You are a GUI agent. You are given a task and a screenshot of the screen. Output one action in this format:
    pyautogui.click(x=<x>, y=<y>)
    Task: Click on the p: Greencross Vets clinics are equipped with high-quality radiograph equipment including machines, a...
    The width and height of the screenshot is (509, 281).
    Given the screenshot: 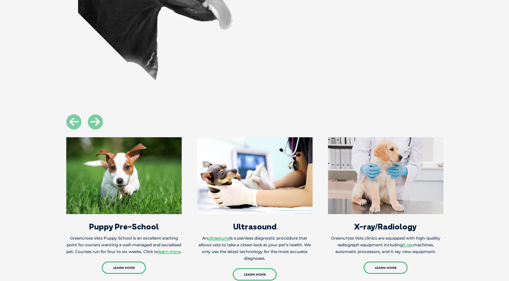 What is the action you would take?
    pyautogui.click(x=386, y=245)
    